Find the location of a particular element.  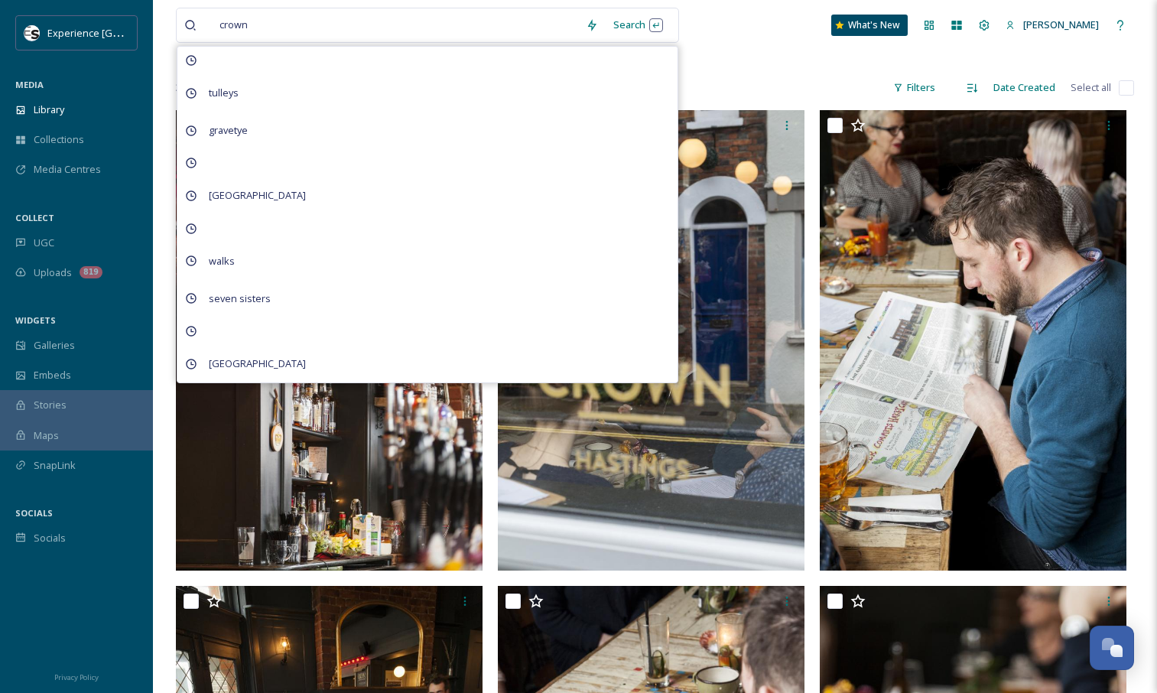

span: SnapLink is located at coordinates (54, 465).